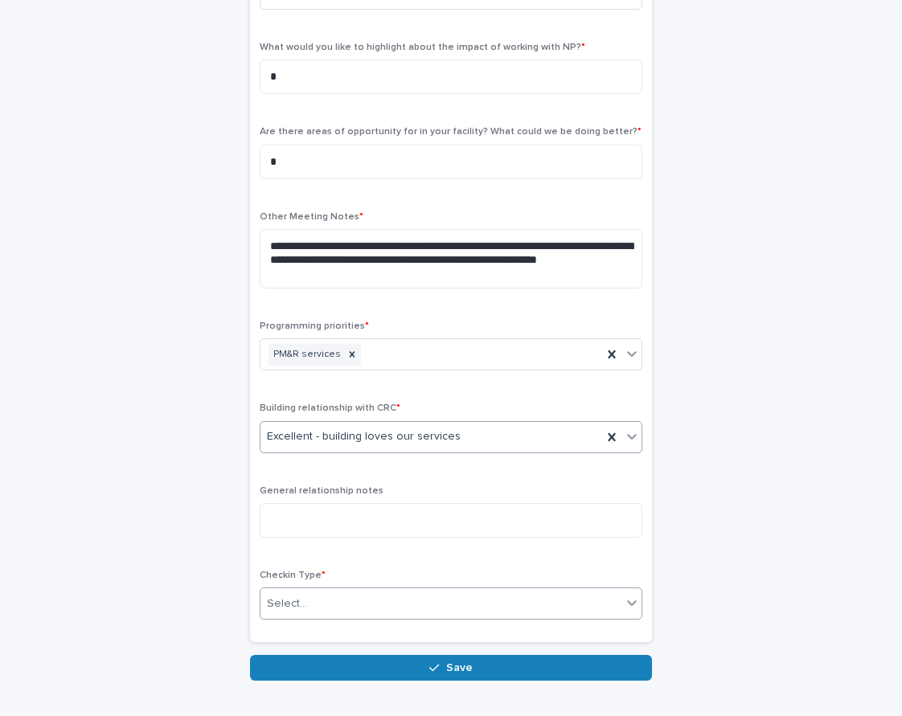 The width and height of the screenshot is (902, 716). What do you see at coordinates (450, 132) in the screenshot?
I see `span: Are there areas of opportunity for in your facility? What could we be doing better?` at bounding box center [450, 132].